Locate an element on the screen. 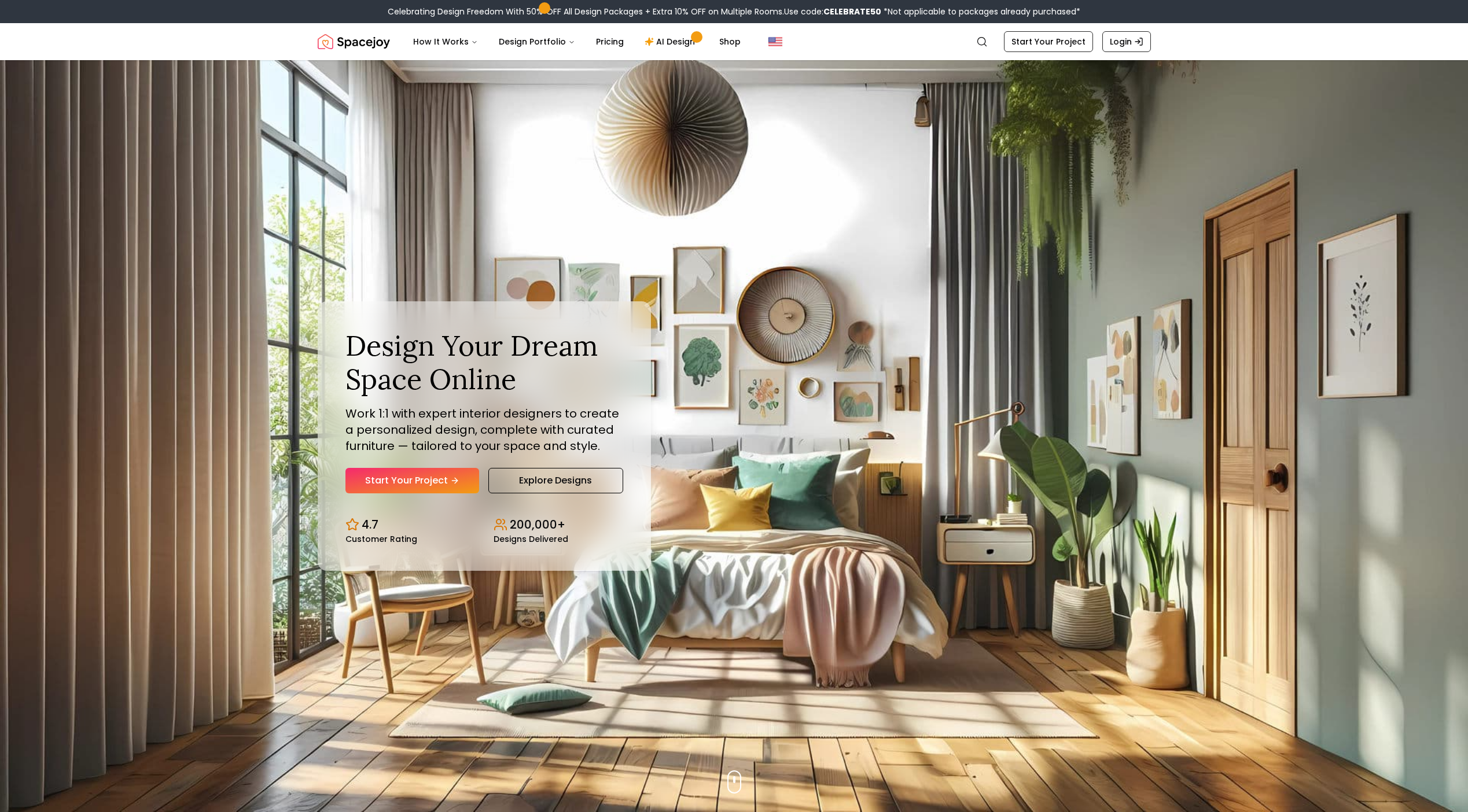 The height and width of the screenshot is (812, 1468). a: Pricing is located at coordinates (610, 42).